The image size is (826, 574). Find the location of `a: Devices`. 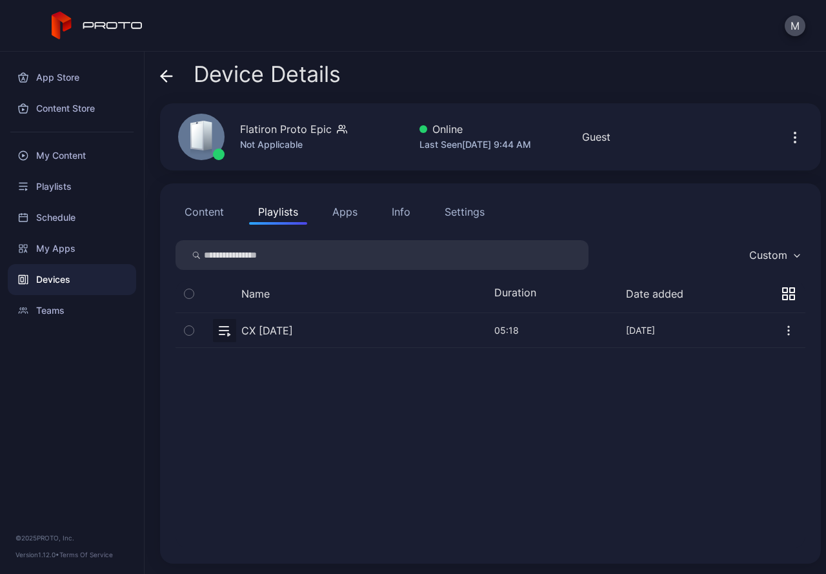

a: Devices is located at coordinates (72, 279).